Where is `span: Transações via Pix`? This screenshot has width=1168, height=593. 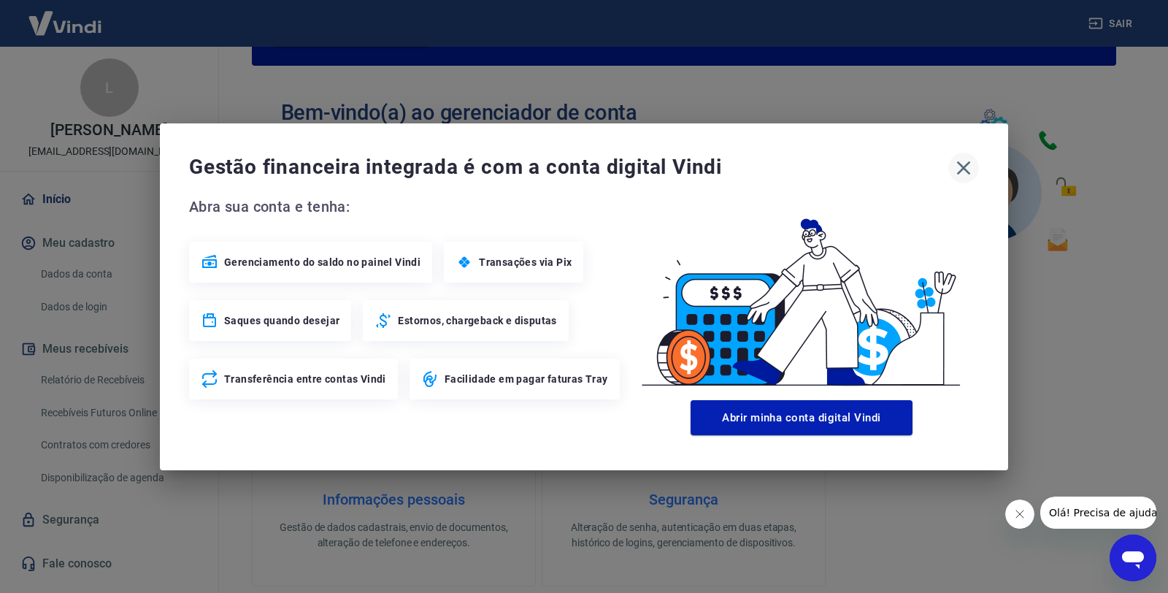 span: Transações via Pix is located at coordinates (525, 262).